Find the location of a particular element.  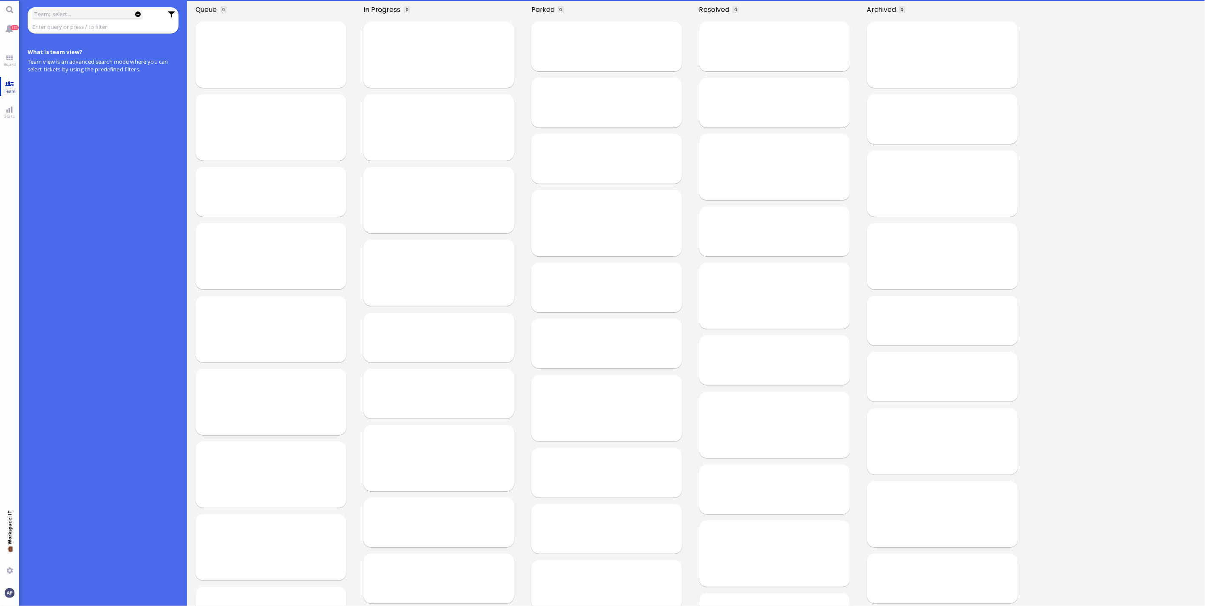

input: Enter query or press / to filter is located at coordinates (97, 27).